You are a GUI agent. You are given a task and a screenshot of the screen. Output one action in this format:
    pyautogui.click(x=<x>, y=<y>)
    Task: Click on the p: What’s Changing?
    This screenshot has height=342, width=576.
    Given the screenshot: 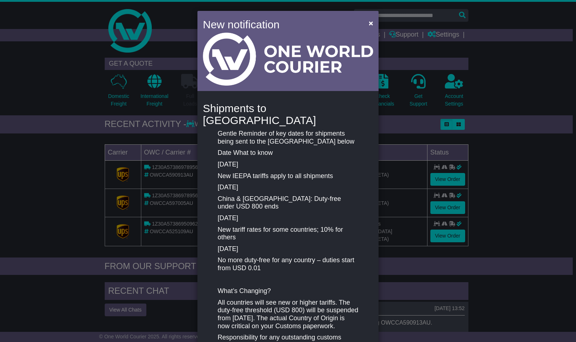 What is the action you would take?
    pyautogui.click(x=288, y=291)
    